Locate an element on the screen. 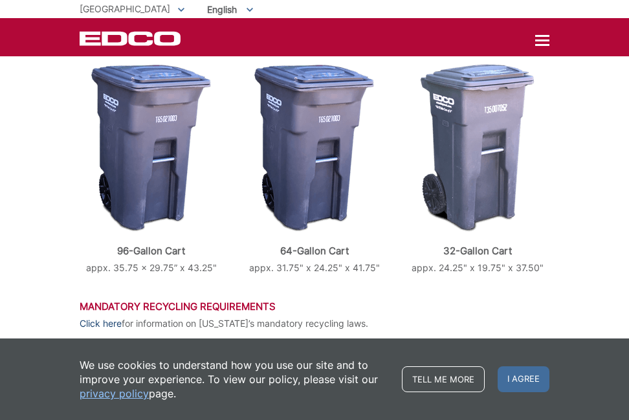 The image size is (629, 420). img: cart-trash-32.png is located at coordinates (477, 148).